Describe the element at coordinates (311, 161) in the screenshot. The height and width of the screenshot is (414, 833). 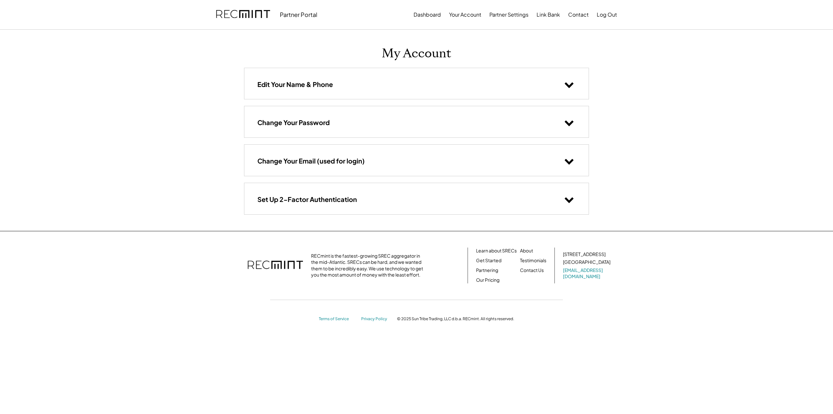
I see `h3: Change Your Email (used for login)` at that location.